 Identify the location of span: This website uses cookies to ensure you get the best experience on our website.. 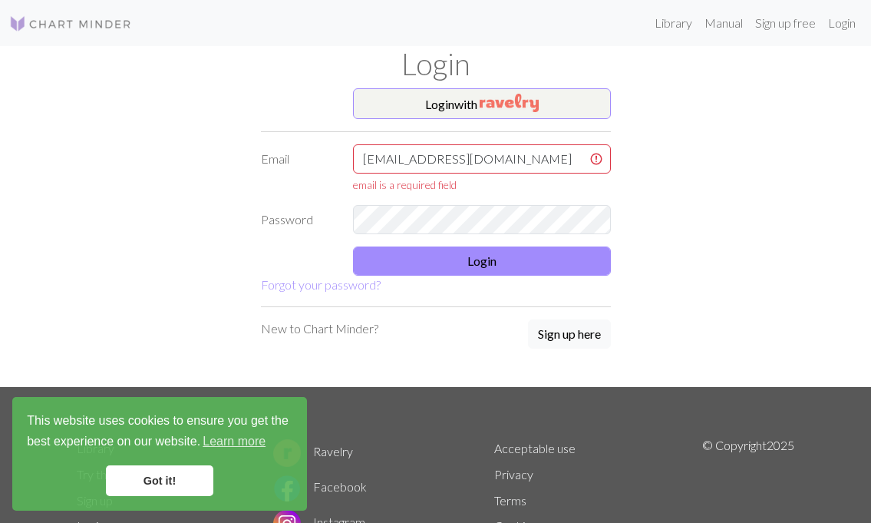
(160, 432).